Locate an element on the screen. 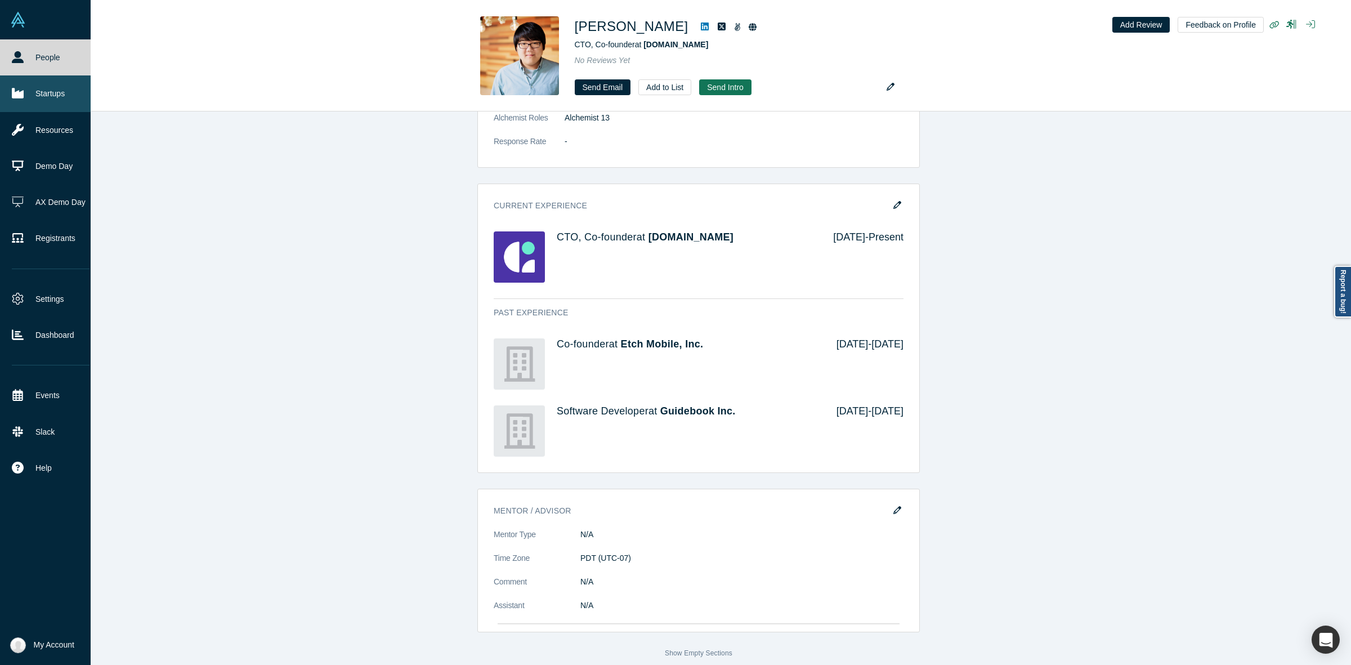 This screenshot has width=1351, height=665. dt: Assistant is located at coordinates (537, 611).